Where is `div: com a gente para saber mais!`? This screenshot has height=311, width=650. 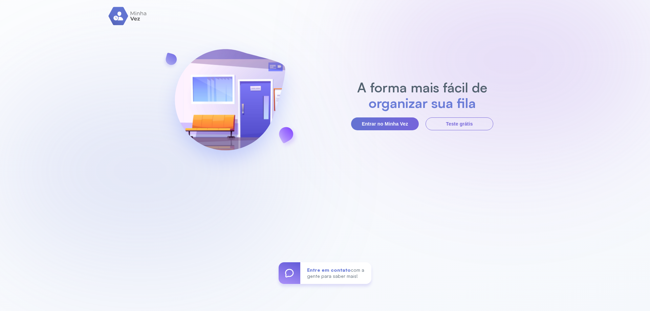 div: com a gente para saber mais! is located at coordinates (336, 273).